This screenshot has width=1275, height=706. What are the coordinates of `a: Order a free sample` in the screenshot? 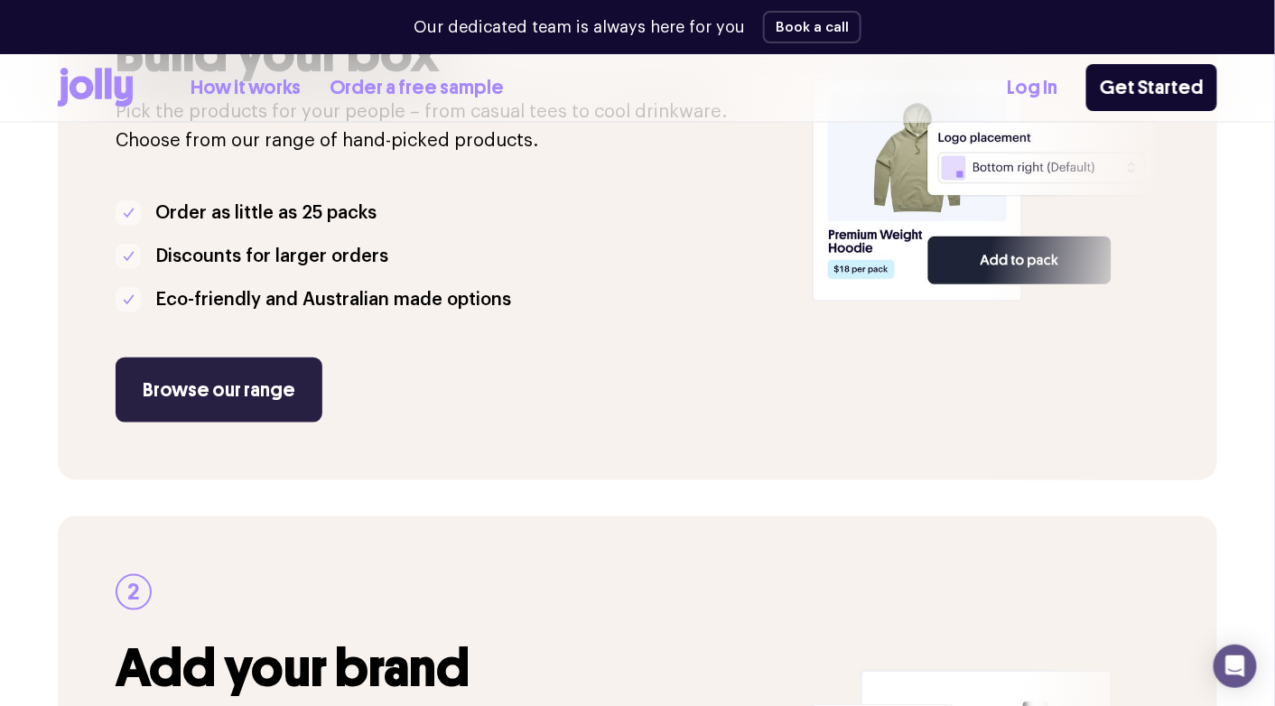 It's located at (416, 88).